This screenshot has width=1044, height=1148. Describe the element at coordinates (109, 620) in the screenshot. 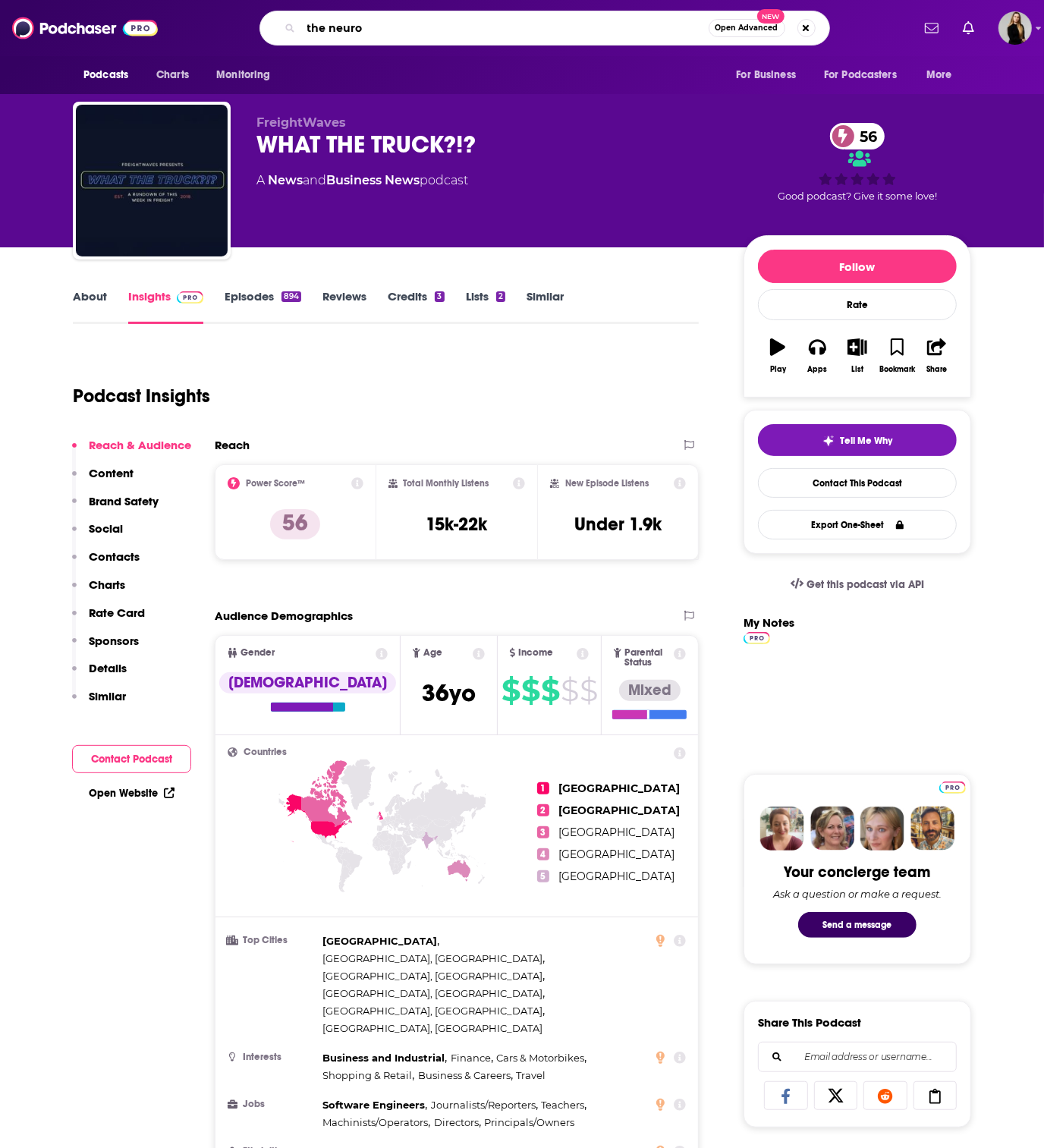

I see `button: Rate Card` at that location.